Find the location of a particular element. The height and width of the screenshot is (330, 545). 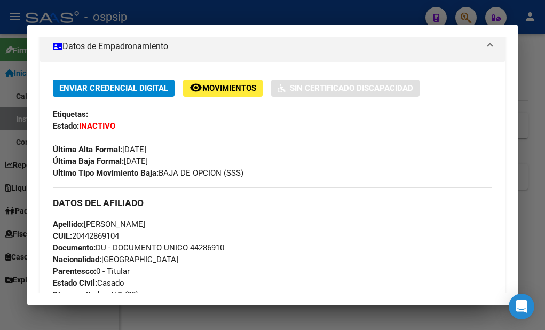

button: Enviar Credencial Digital is located at coordinates (114, 88).